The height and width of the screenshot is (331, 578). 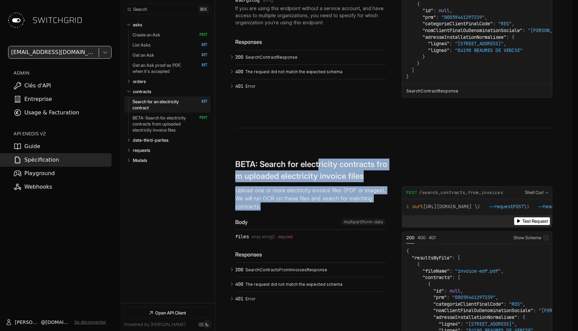 I want to click on div: files, so click(x=242, y=237).